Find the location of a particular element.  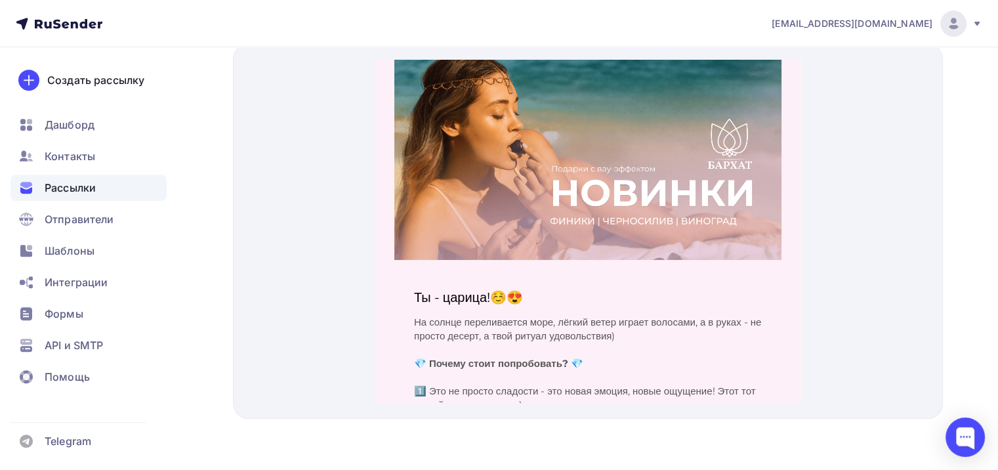

a: Отправители is located at coordinates (89, 219).